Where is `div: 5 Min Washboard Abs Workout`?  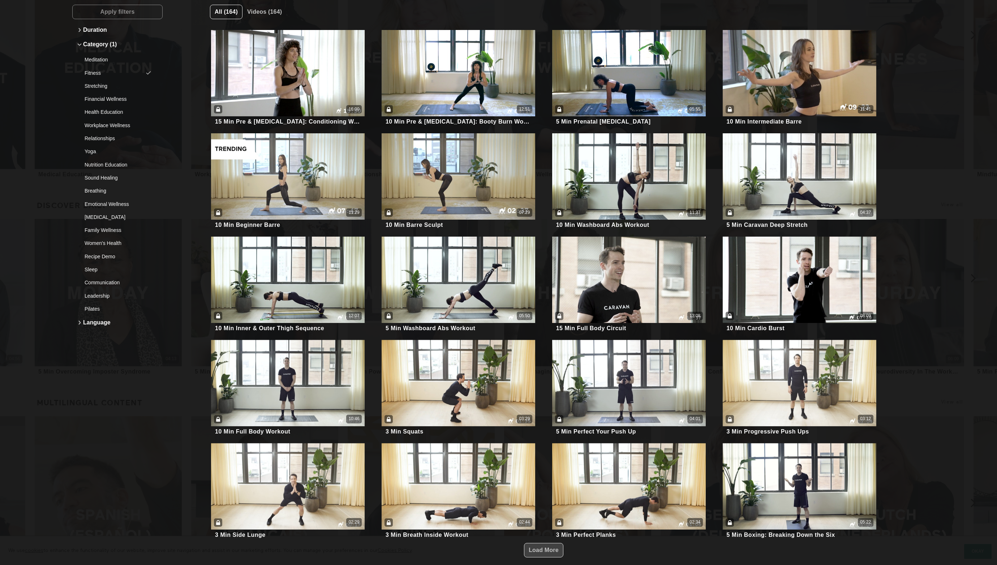 div: 5 Min Washboard Abs Workout is located at coordinates (431, 328).